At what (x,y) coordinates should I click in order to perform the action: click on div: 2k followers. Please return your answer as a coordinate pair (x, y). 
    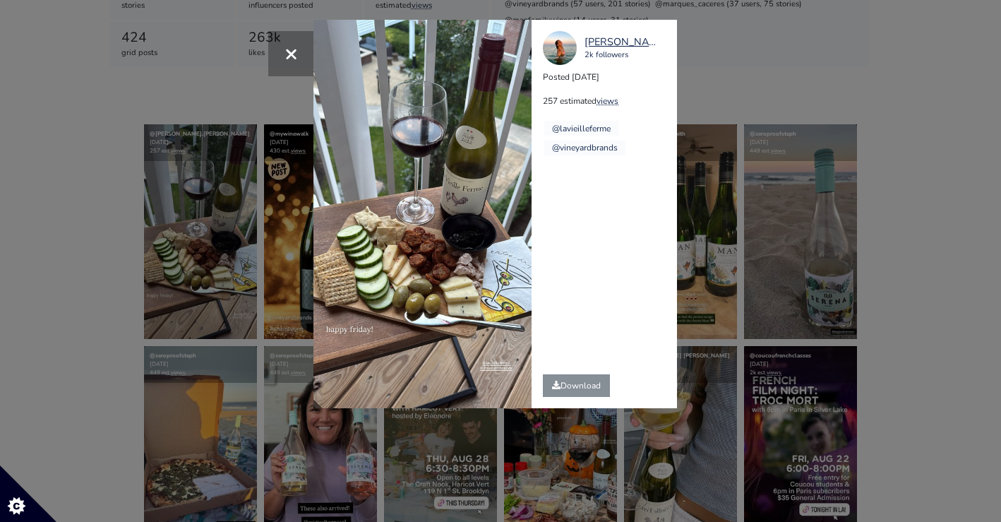
    Looking at the image, I should click on (624, 55).